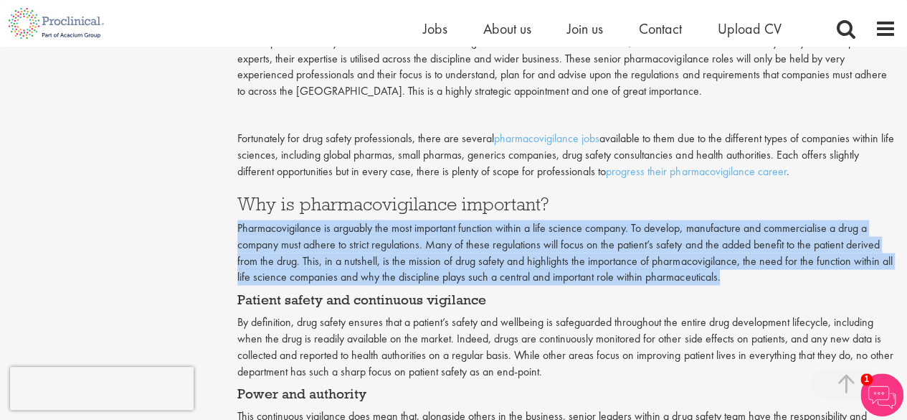 The width and height of the screenshot is (907, 420). Describe the element at coordinates (696, 171) in the screenshot. I see `a: progress their pharmacovigilance career` at that location.